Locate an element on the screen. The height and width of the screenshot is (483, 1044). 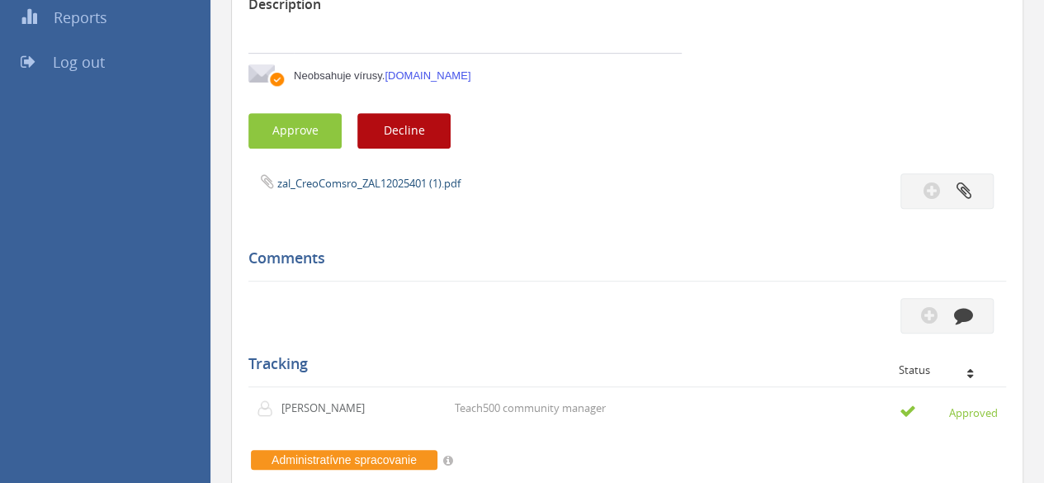
span: Administratívne spracovanie is located at coordinates (344, 460).